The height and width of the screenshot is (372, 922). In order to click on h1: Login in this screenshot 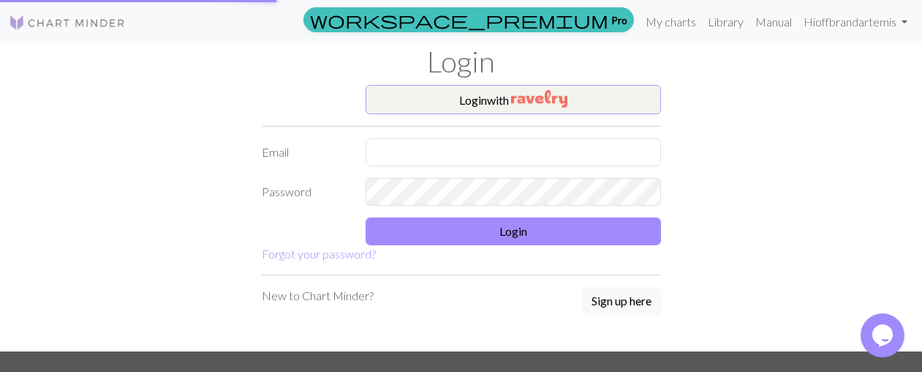, I will do `click(461, 61)`.